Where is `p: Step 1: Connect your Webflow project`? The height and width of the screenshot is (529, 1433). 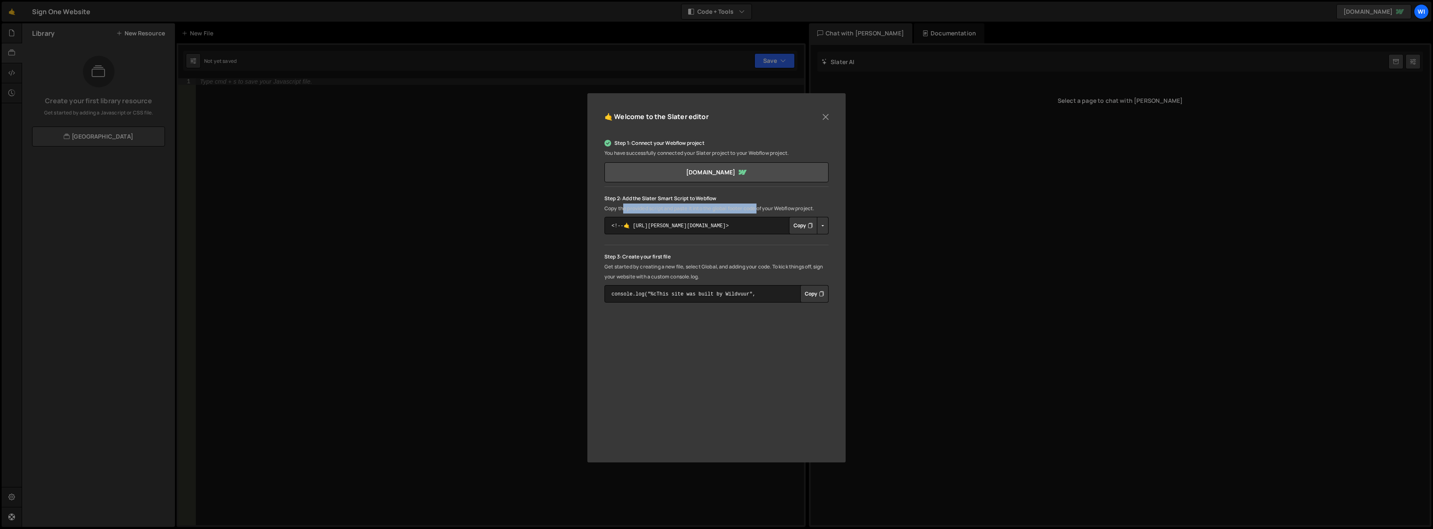
p: Step 1: Connect your Webflow project is located at coordinates (716, 143).